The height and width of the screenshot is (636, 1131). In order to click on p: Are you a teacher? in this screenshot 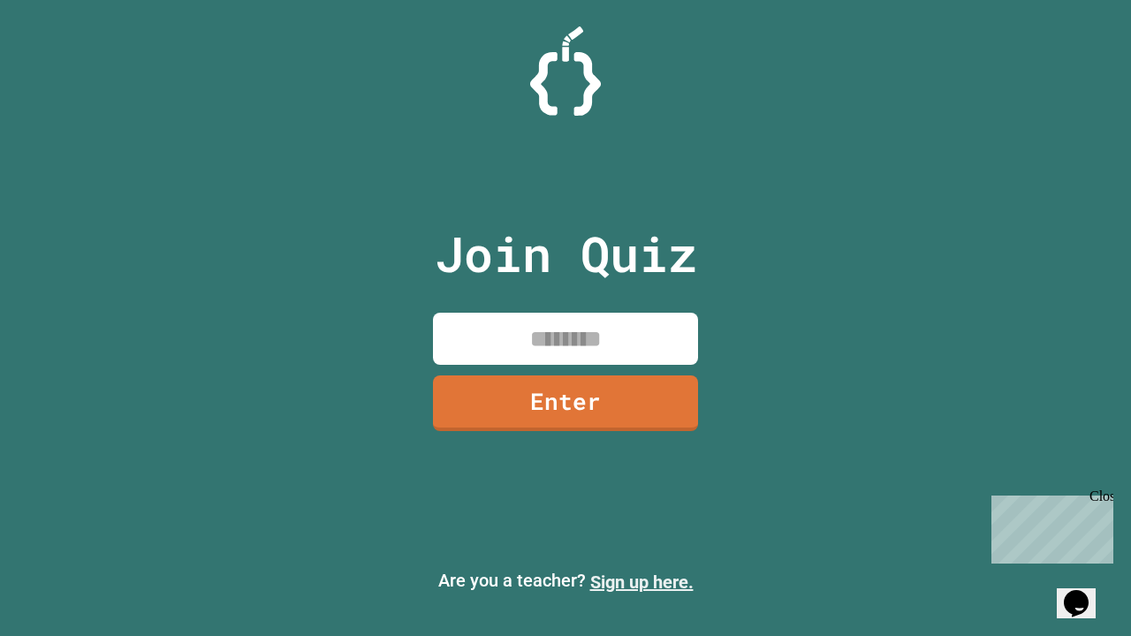, I will do `click(565, 581)`.